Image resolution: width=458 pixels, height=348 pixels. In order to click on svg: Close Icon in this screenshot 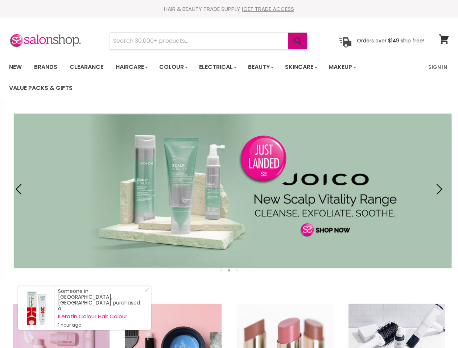, I will do `click(147, 291)`.